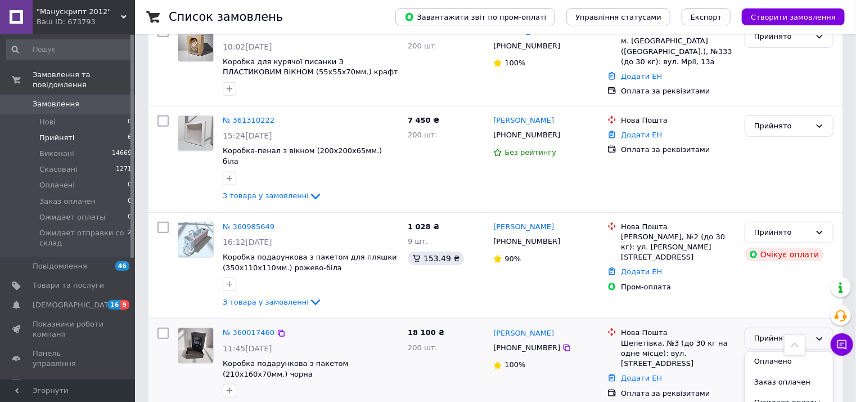 The height and width of the screenshot is (402, 856). What do you see at coordinates (84, 80) in the screenshot?
I see `span: Замовлення та повідомлення` at bounding box center [84, 80].